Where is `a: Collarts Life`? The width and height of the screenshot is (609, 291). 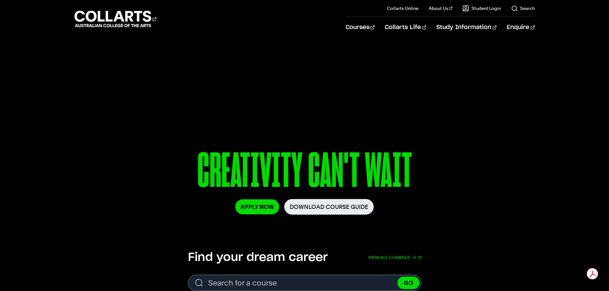
a: Collarts Life is located at coordinates (405, 27).